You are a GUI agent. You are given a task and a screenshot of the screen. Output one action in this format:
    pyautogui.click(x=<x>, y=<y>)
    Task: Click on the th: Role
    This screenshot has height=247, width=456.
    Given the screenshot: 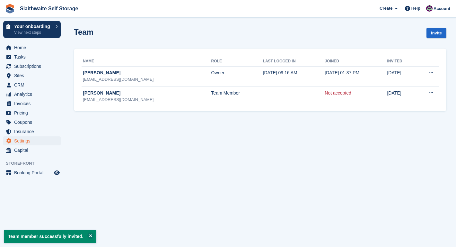 What is the action you would take?
    pyautogui.click(x=237, y=61)
    